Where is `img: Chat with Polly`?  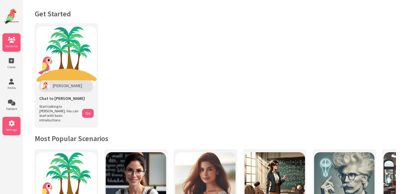 img: Chat with Polly is located at coordinates (67, 57).